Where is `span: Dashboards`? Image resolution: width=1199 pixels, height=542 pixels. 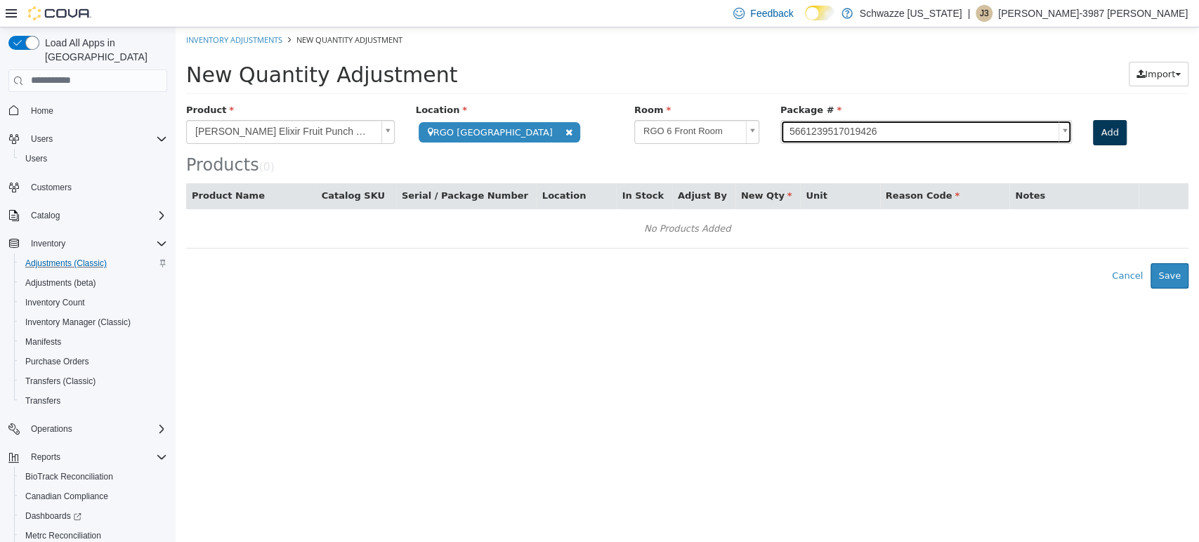
span: Dashboards is located at coordinates (53, 516).